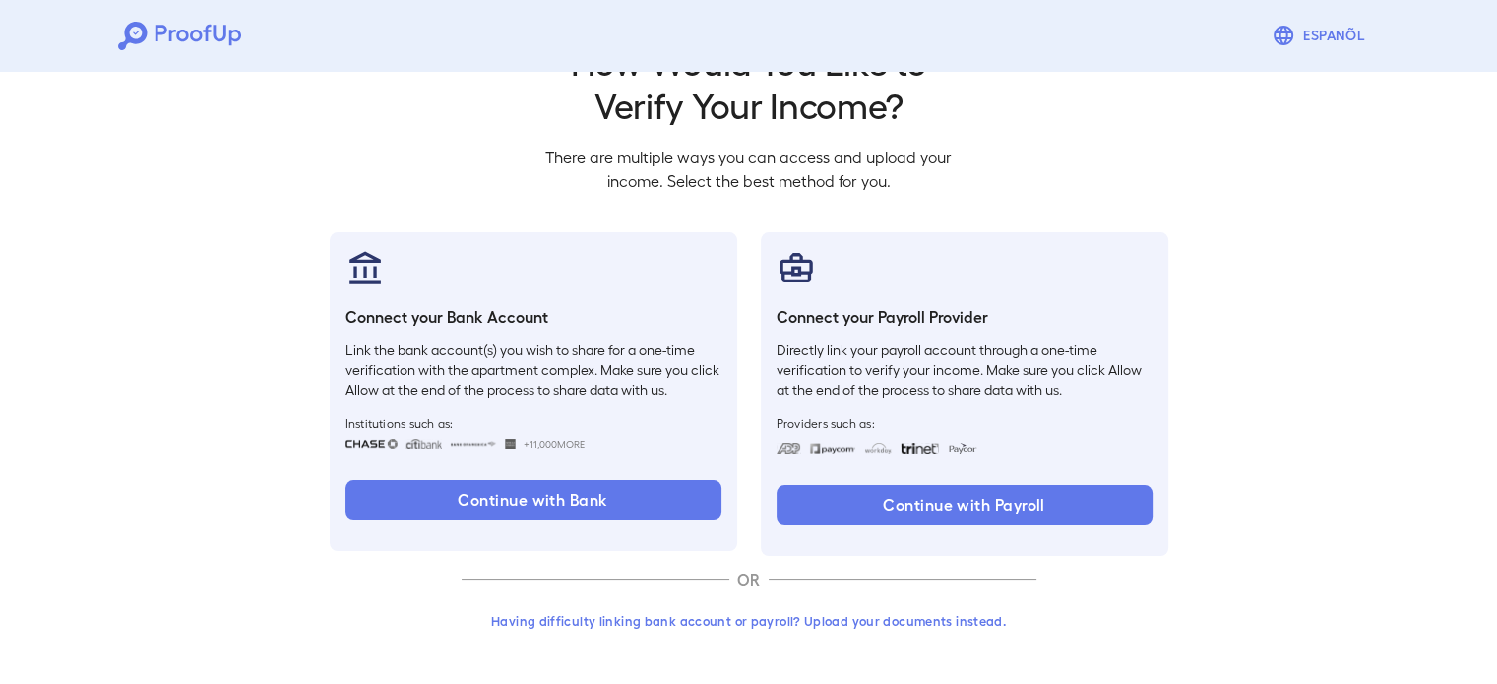  Describe the element at coordinates (920, 448) in the screenshot. I see `img: trinet.svg` at that location.